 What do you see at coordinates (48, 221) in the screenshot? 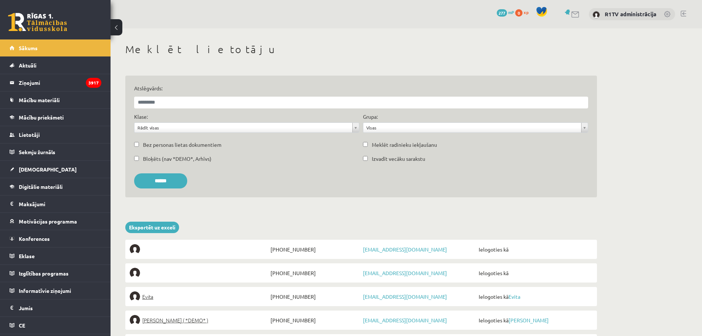
I see `span: Motivācijas programma` at bounding box center [48, 221].